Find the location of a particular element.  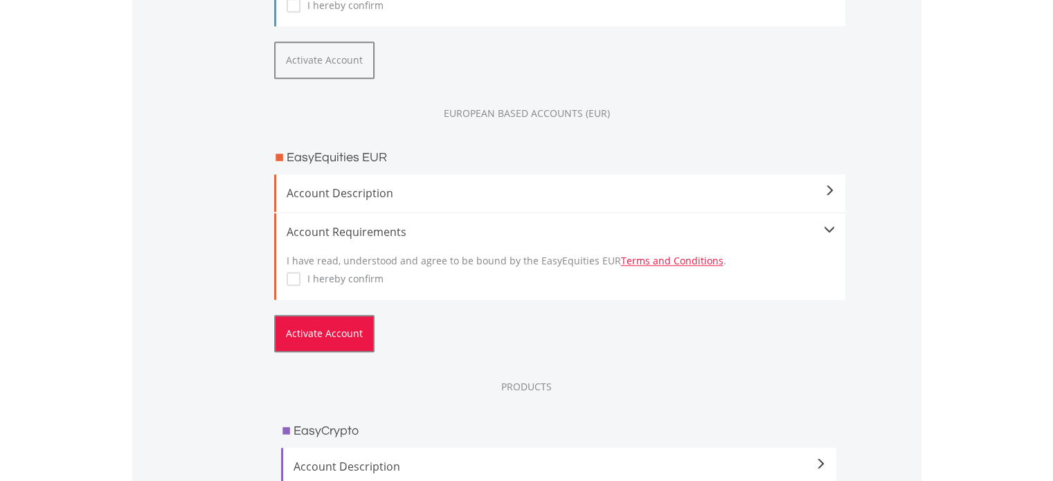

div: EUROPEAN BASED ACCOUNTS (EUR) is located at coordinates (527, 114).